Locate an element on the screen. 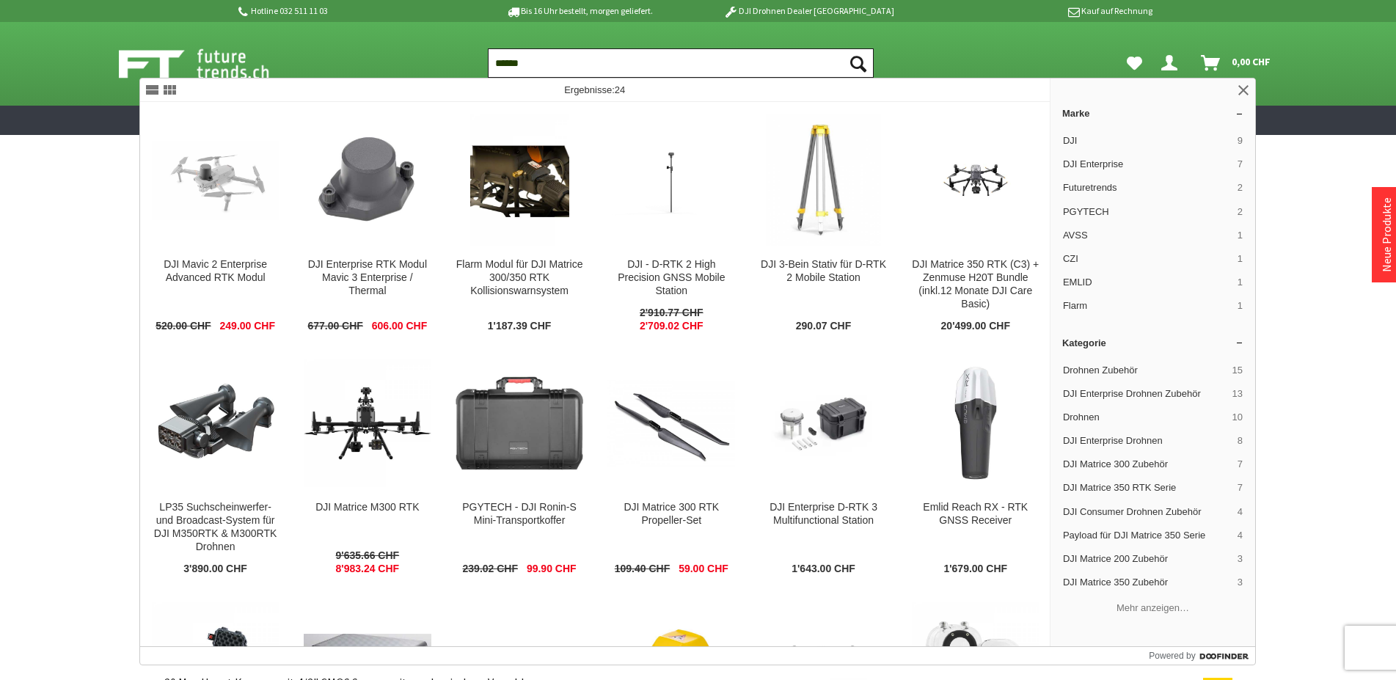 The image size is (1396, 680). a: Warenkorb is located at coordinates (1236, 63).